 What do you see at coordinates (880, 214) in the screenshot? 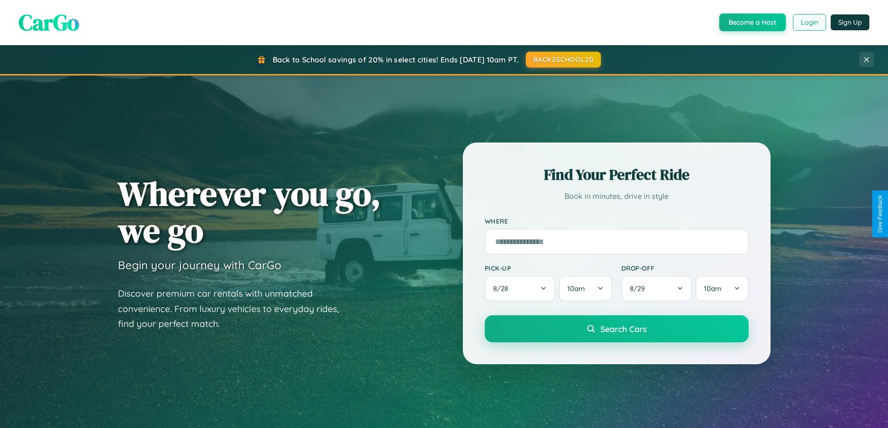
I see `div: Give Feedback` at bounding box center [880, 214].